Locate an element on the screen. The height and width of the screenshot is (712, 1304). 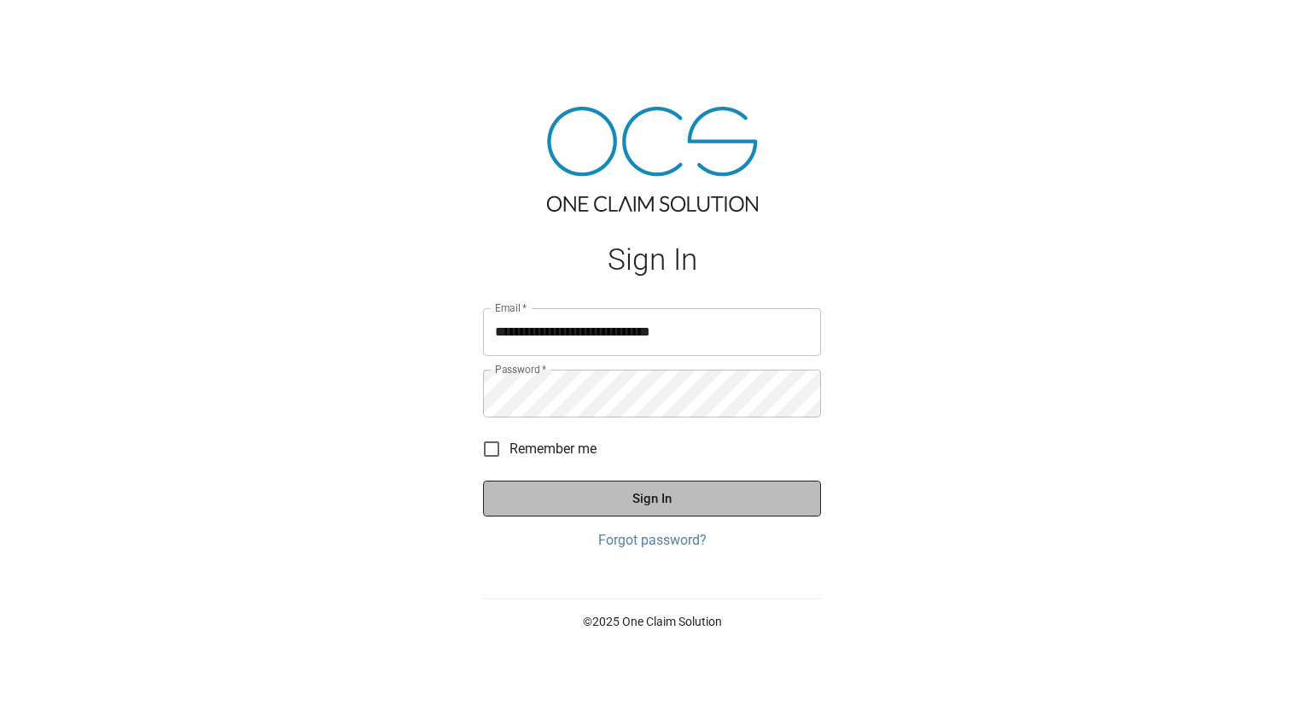
img: ocs-logo-tra.png is located at coordinates (652, 159).